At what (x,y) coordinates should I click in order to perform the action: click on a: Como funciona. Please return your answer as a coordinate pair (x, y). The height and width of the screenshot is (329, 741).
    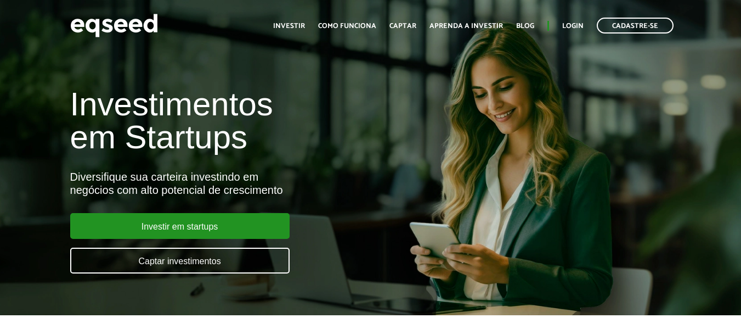
    Looking at the image, I should click on (347, 26).